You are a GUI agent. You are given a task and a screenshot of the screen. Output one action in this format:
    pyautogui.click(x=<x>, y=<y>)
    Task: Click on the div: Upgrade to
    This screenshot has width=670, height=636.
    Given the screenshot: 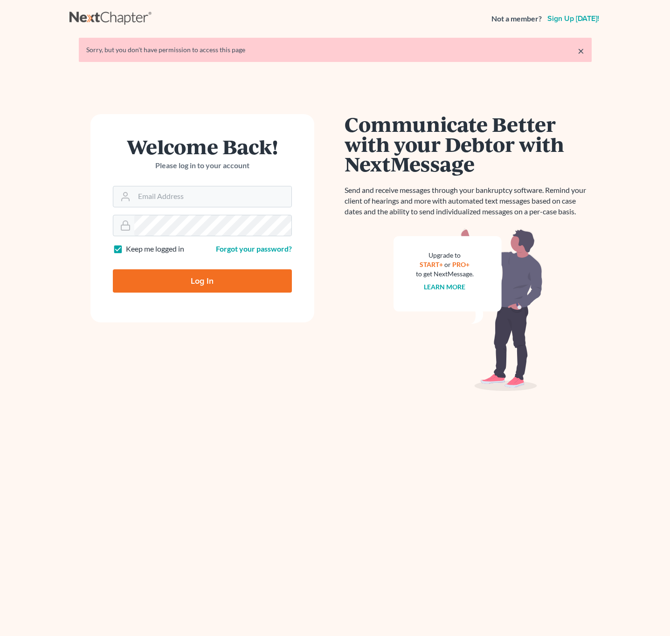 What is the action you would take?
    pyautogui.click(x=445, y=256)
    